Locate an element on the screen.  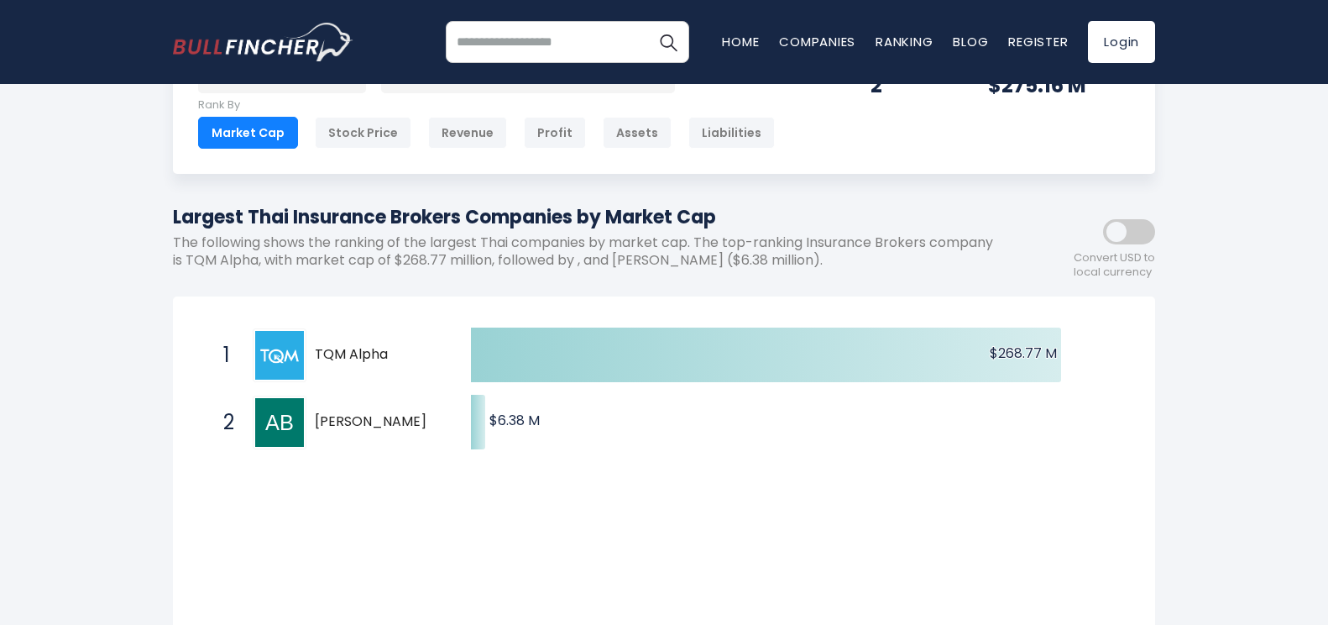
a: Ranking is located at coordinates (904, 41).